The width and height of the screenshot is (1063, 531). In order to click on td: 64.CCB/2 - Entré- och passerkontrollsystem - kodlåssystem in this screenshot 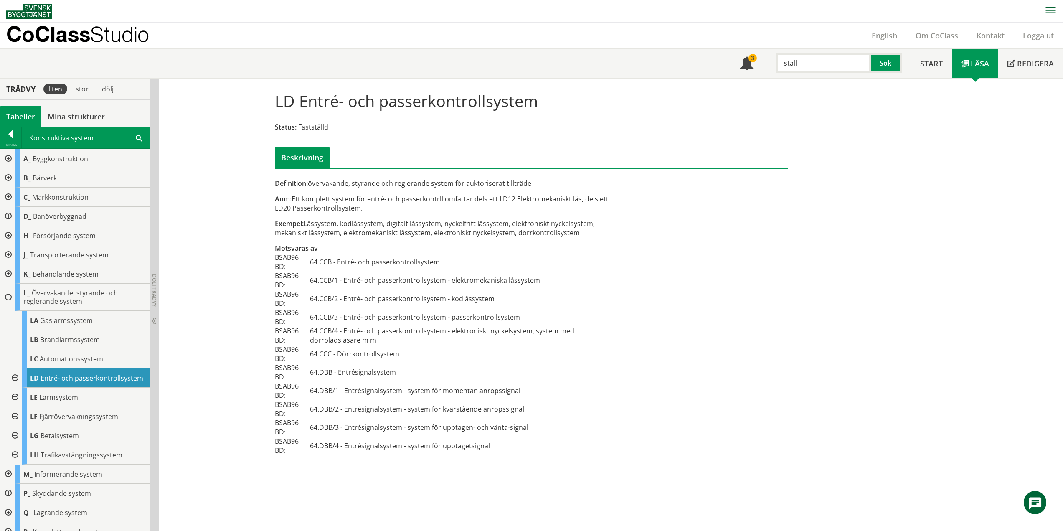, I will do `click(461, 299)`.